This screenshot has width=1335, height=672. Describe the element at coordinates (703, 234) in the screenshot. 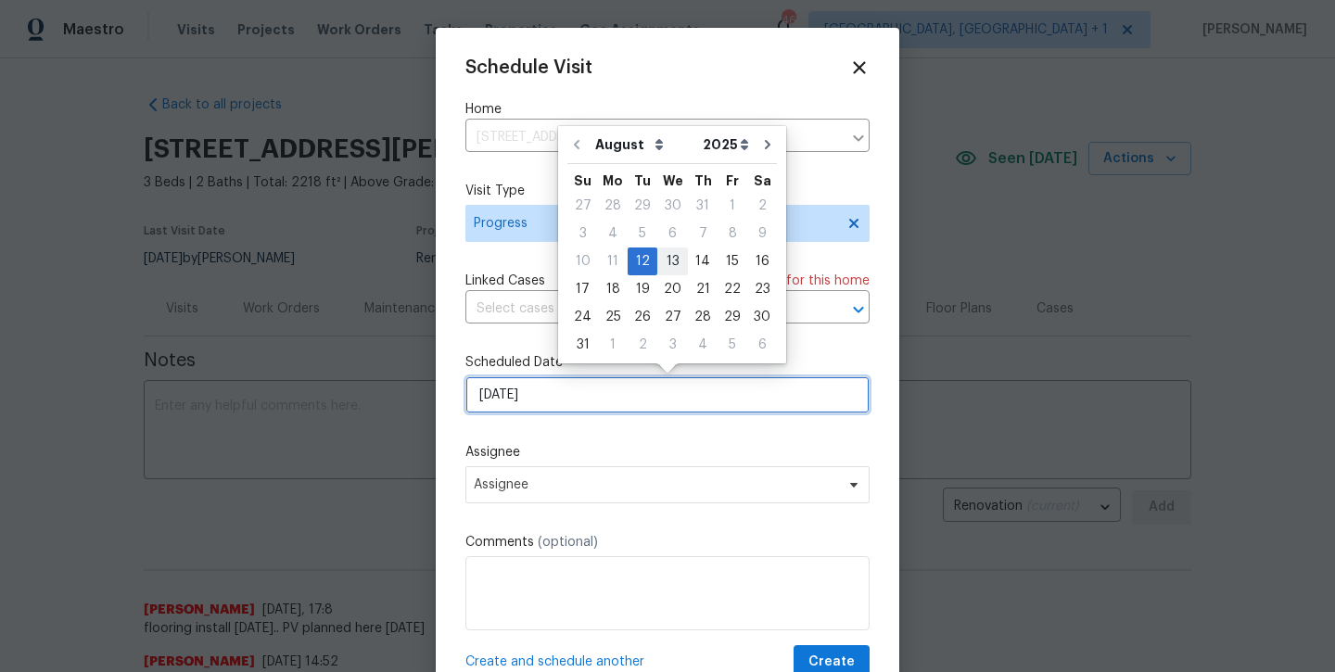

I see `div: Thu Aug 07 2025` at that location.